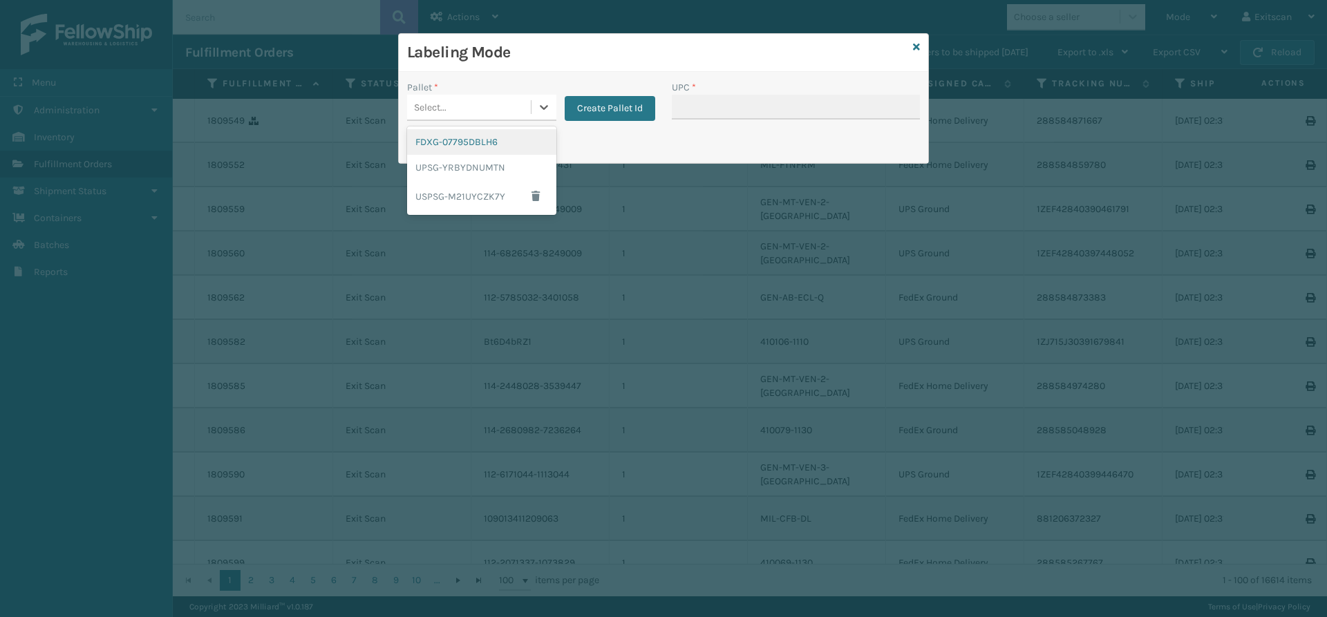  Describe the element at coordinates (422, 87) in the screenshot. I see `label: Pallet` at that location.